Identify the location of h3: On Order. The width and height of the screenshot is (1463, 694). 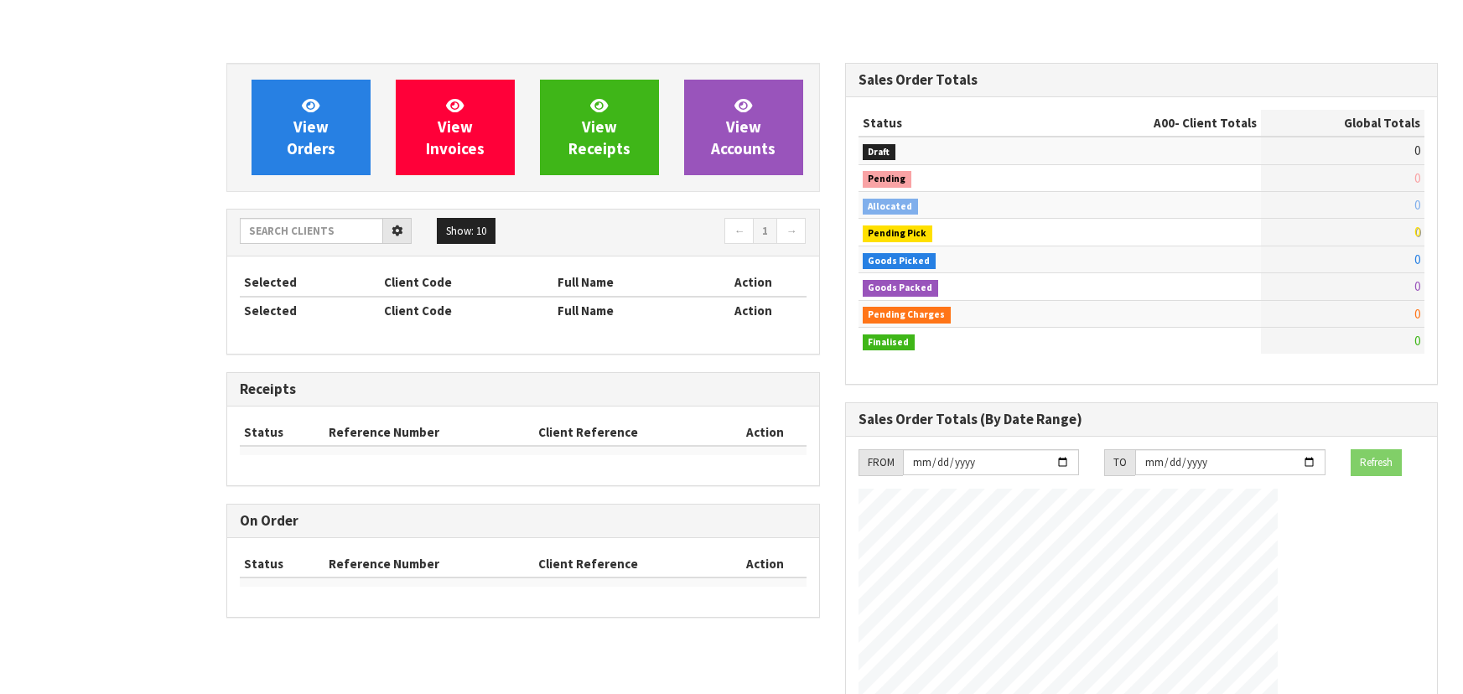
(523, 521).